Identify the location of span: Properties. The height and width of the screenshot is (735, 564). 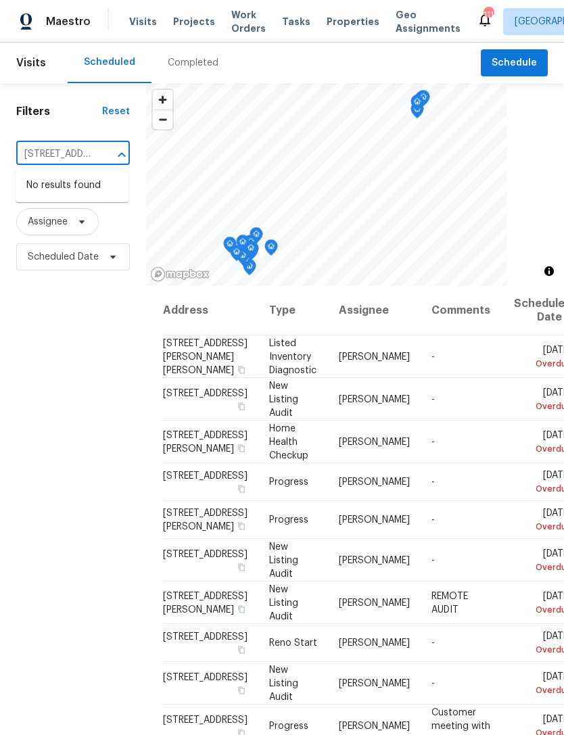
(353, 22).